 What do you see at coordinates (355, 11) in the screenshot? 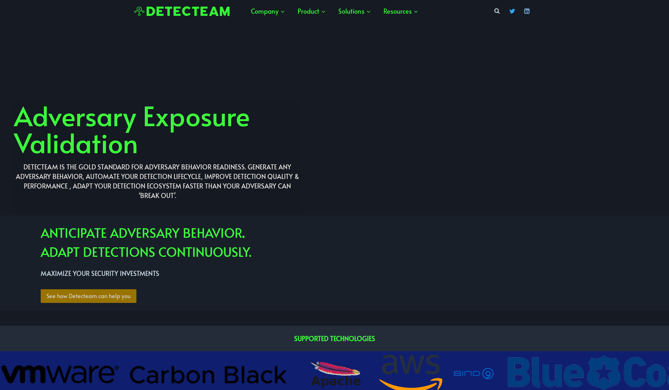
I see `a: Solutions` at bounding box center [355, 11].